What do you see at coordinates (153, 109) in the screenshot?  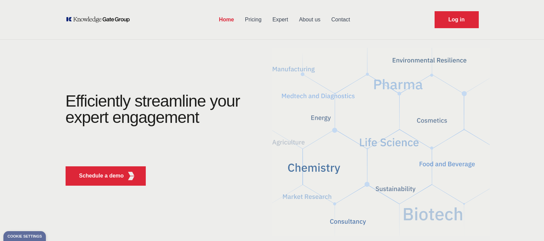 I see `h1: Efficiently streamline your expert engagement` at bounding box center [153, 109].